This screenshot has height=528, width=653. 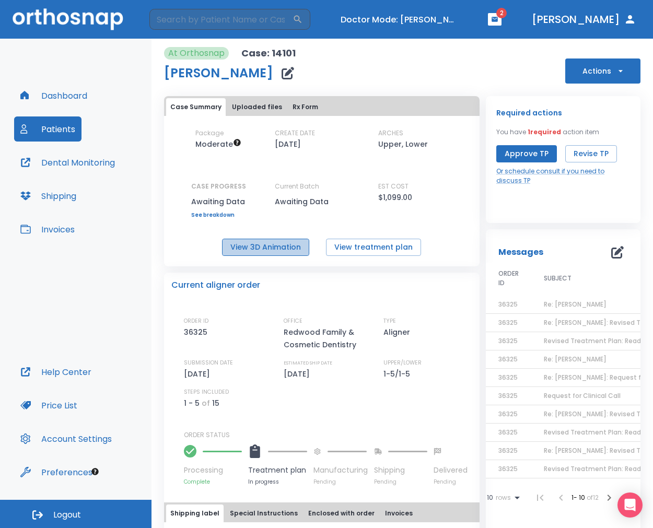 I want to click on p: ESTIMATED SHIP DATE, so click(x=308, y=363).